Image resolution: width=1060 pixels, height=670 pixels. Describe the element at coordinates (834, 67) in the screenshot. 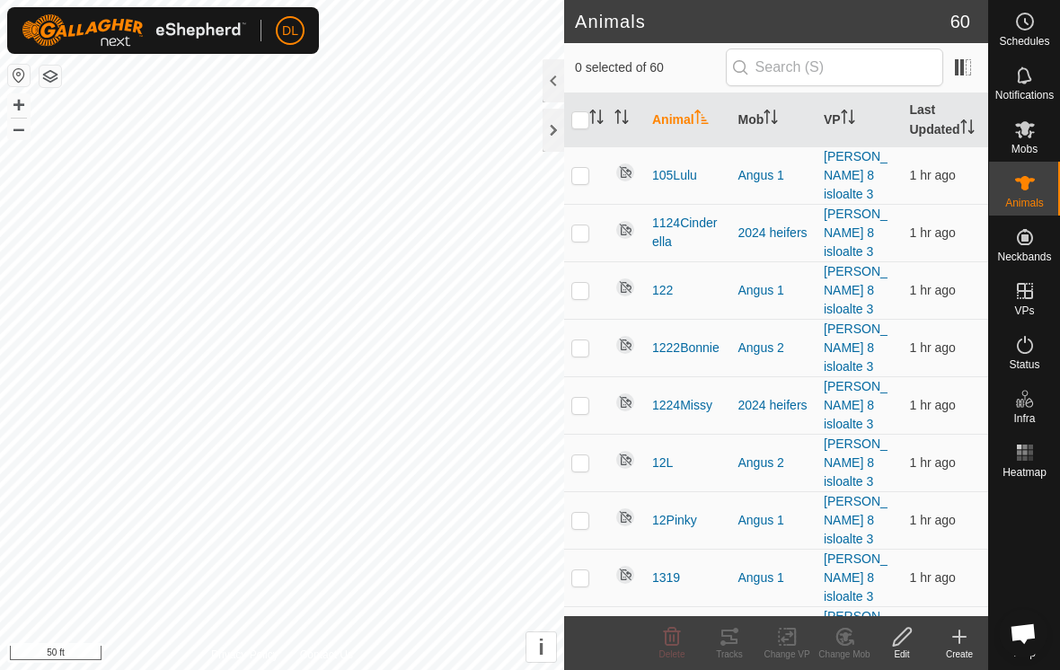

I see `input: Search (S)` at that location.